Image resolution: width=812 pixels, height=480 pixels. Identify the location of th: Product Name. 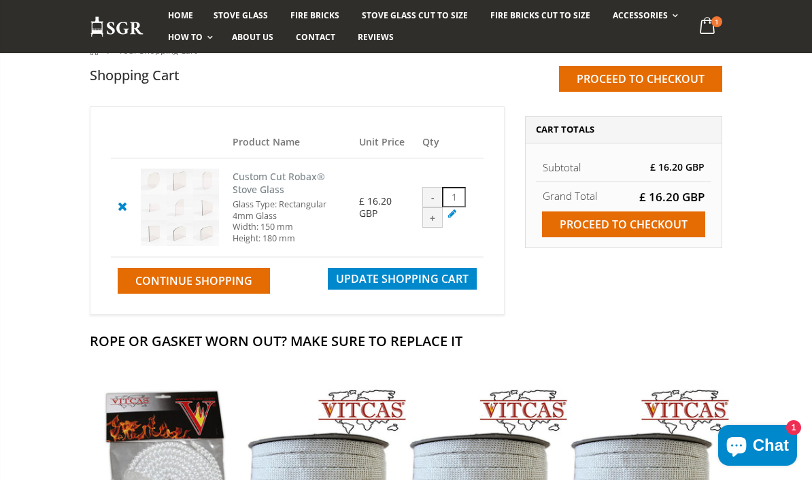
(289, 142).